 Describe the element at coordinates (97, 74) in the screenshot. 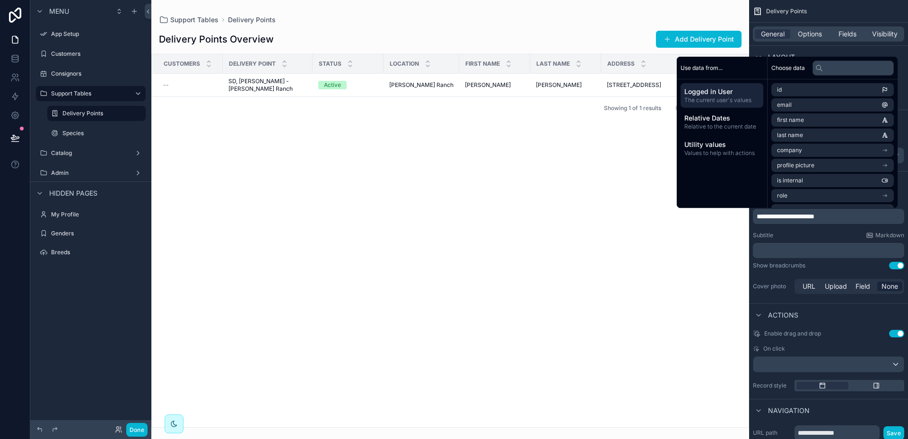

I see `label: Consignors` at that location.